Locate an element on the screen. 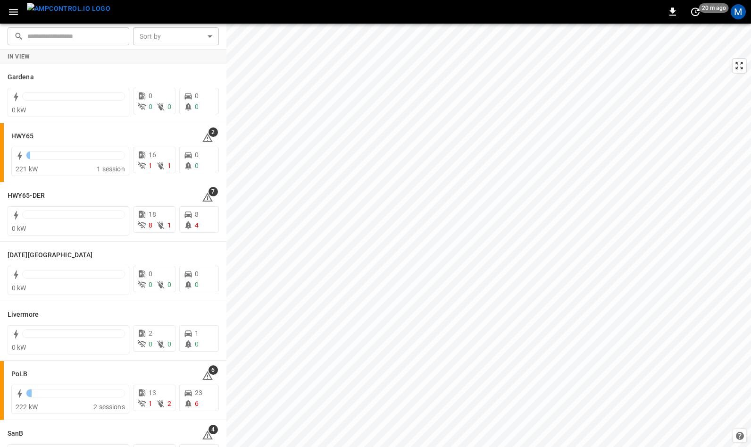 The image size is (751, 447). canvas: Map is located at coordinates (489, 235).